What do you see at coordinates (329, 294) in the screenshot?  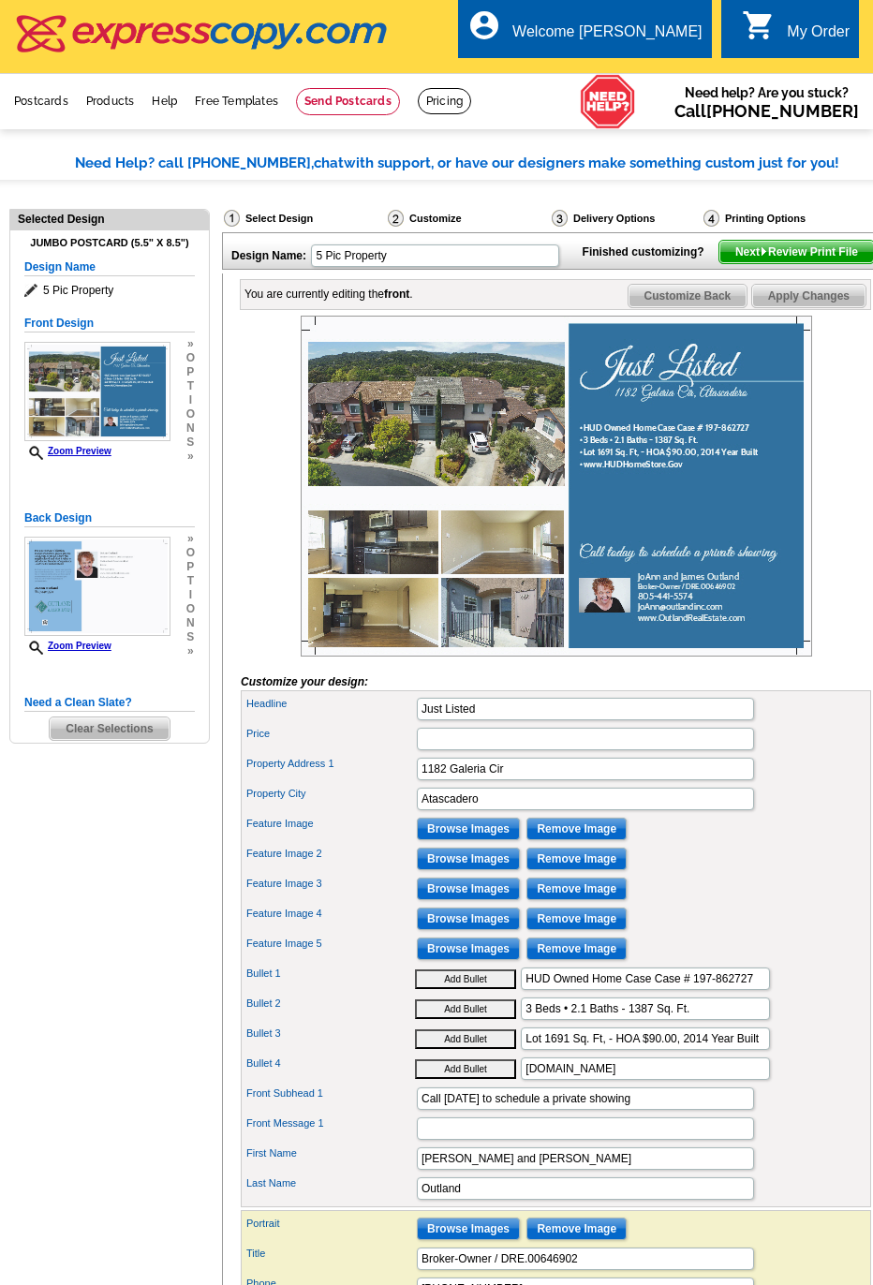 I see `div: You are currently editing the .` at bounding box center [329, 294].